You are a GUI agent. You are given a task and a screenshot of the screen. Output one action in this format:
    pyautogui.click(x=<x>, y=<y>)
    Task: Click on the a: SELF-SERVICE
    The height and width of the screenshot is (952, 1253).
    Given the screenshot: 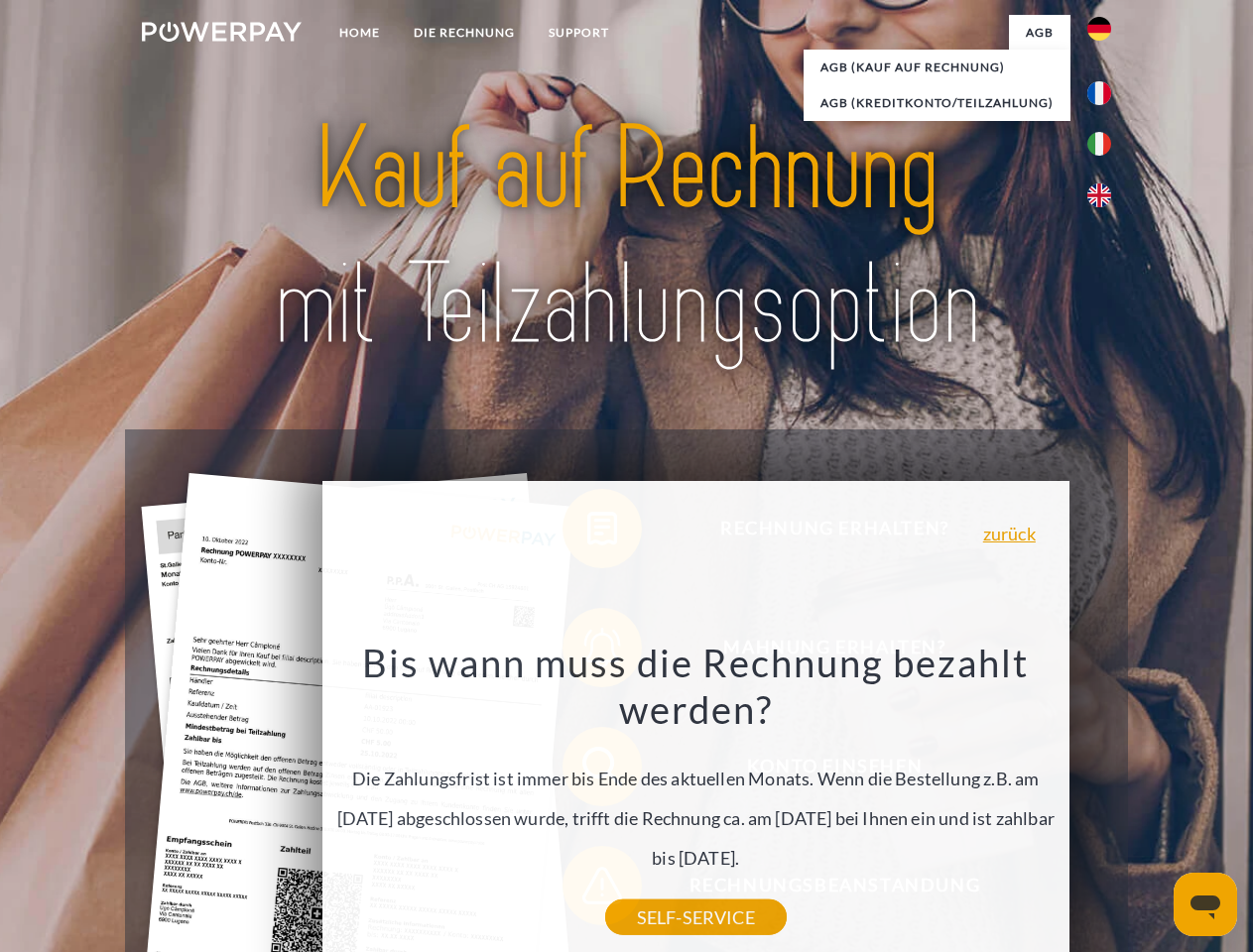 What is the action you would take?
    pyautogui.click(x=695, y=917)
    